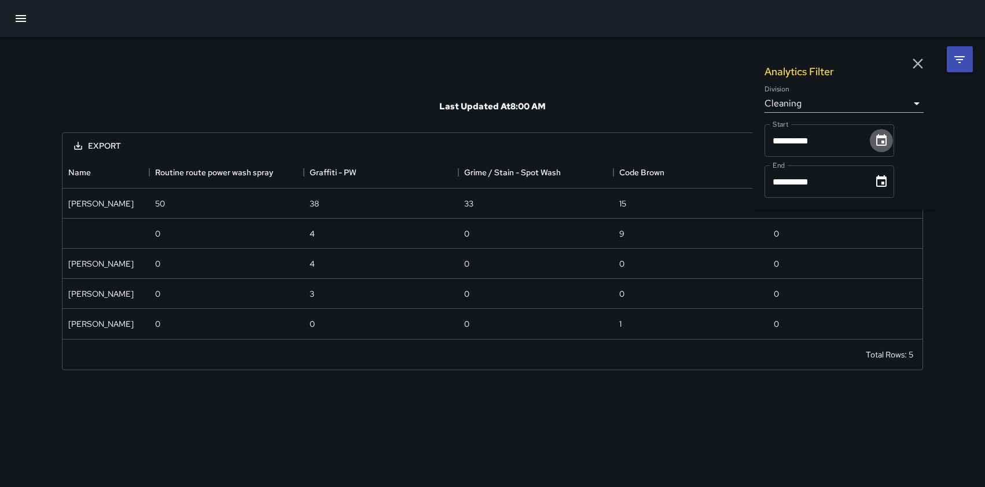  Describe the element at coordinates (101, 264) in the screenshot. I see `div: Dago Cervantes` at that location.